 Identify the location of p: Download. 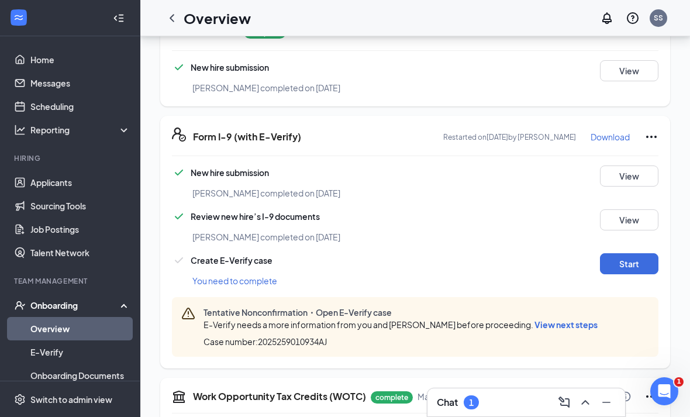
(610, 137).